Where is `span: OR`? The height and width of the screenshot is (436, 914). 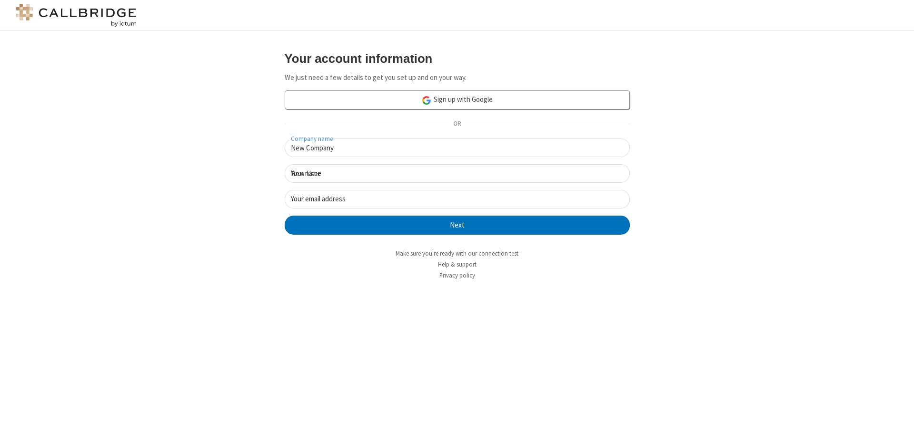
span: OR is located at coordinates (457, 124).